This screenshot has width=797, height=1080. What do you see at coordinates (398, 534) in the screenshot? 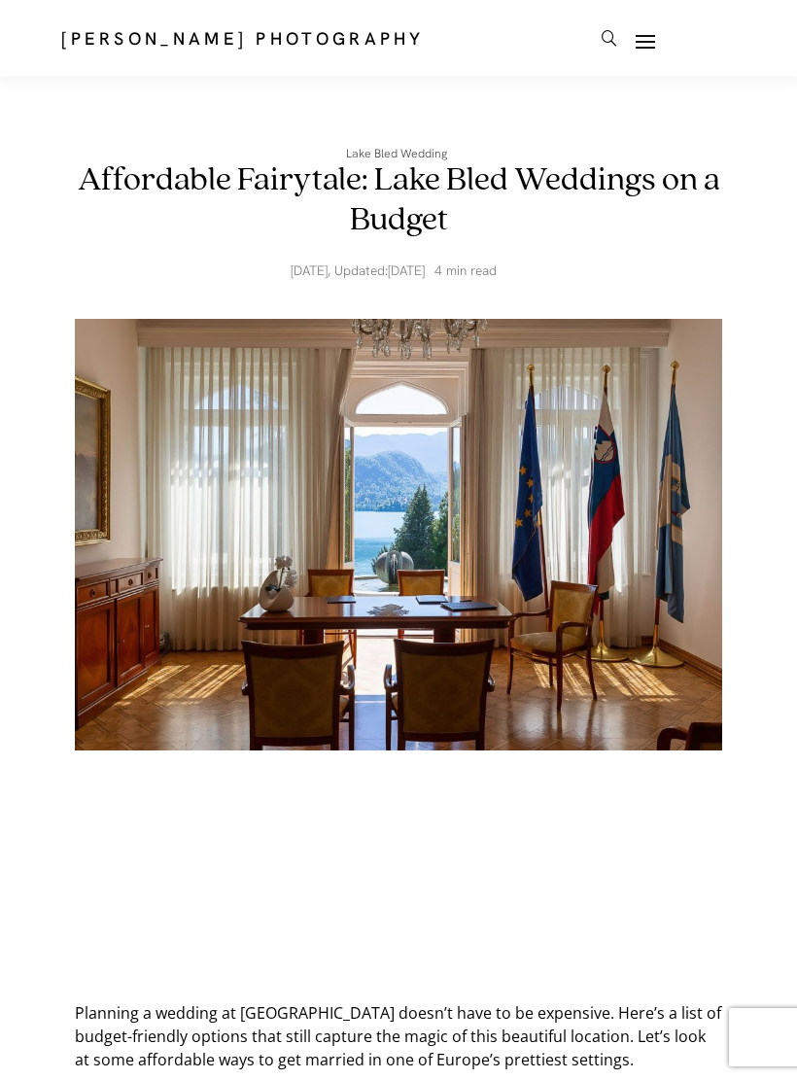
I see `img: Affordable Fairytale: Lake Bled Weddings on a Budget` at bounding box center [398, 534].